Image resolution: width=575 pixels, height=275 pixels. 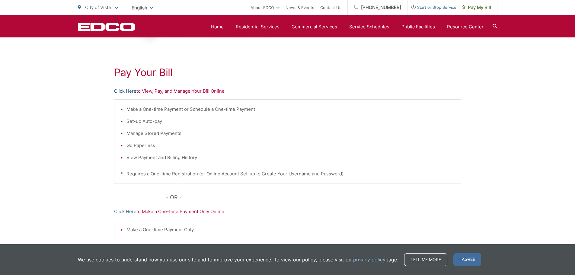 What do you see at coordinates (142, 8) in the screenshot?
I see `span: English` at bounding box center [142, 8].